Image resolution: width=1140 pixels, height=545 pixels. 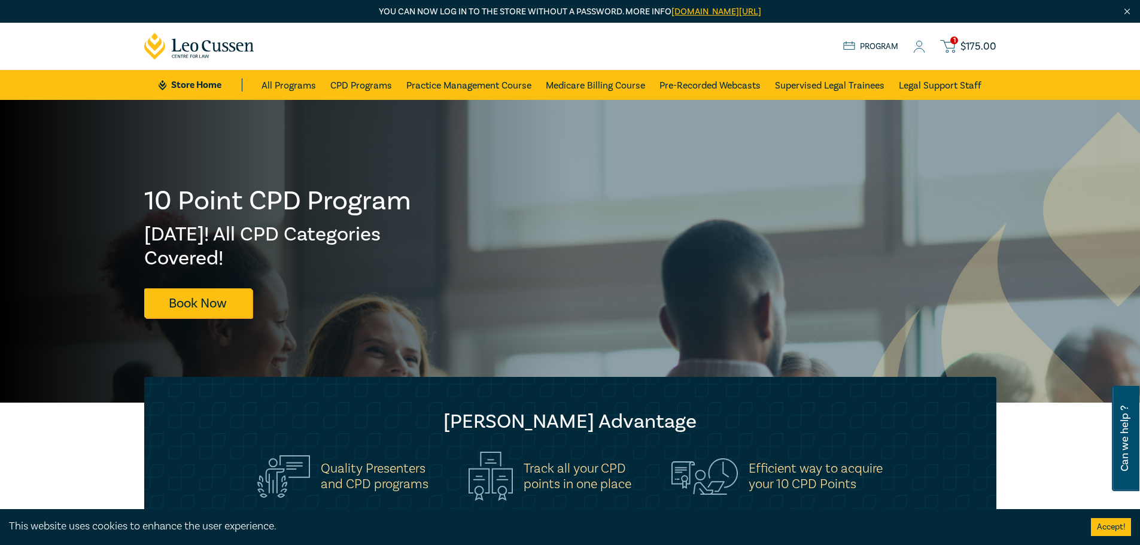 I want to click on a: All Programs, so click(x=288, y=85).